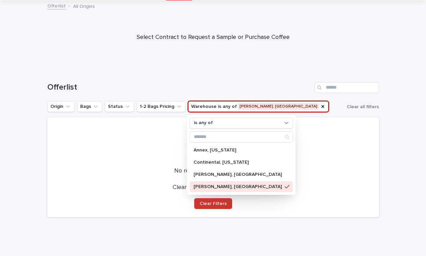 The height and width of the screenshot is (256, 426). Describe the element at coordinates (361, 107) in the screenshot. I see `button: Clear all filters` at that location.